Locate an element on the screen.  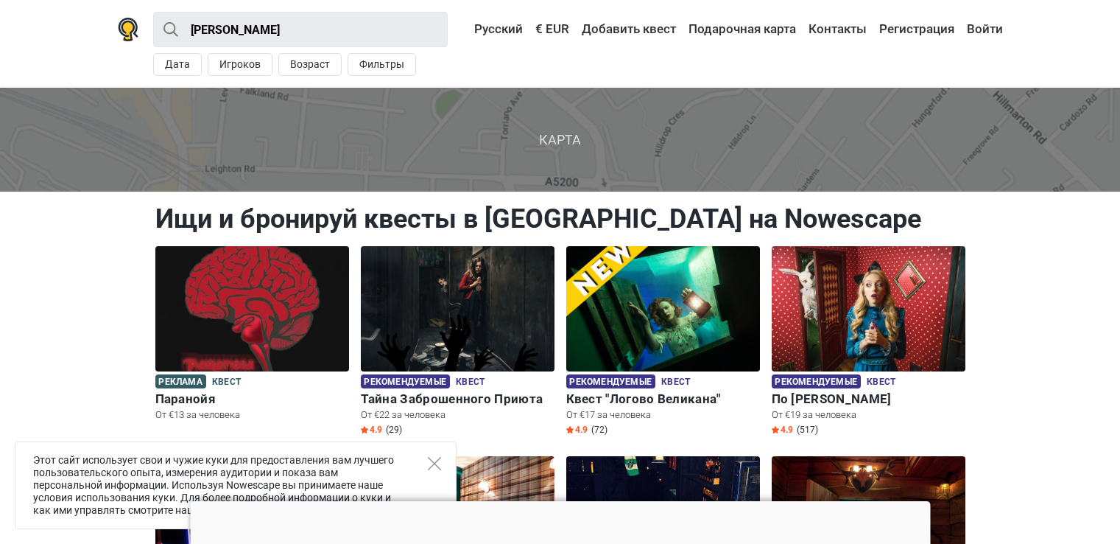
h6: Паранойя is located at coordinates (252, 399).